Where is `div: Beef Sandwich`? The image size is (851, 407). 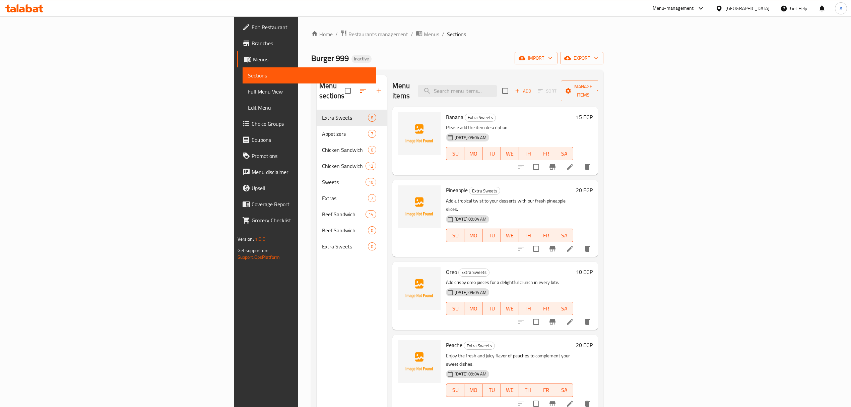 div: Beef Sandwich is located at coordinates (344, 214).